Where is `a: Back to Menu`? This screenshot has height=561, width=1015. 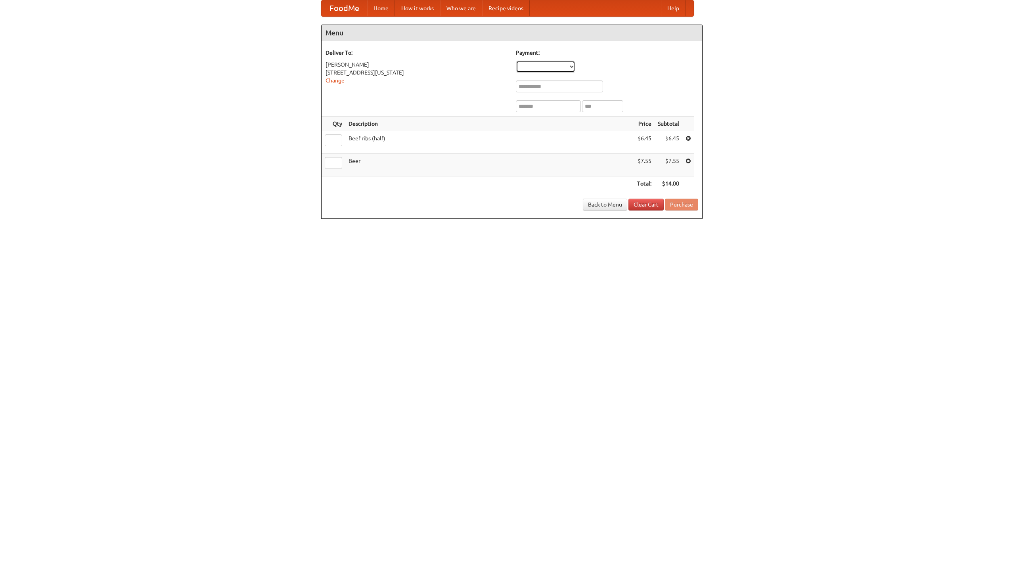 a: Back to Menu is located at coordinates (605, 205).